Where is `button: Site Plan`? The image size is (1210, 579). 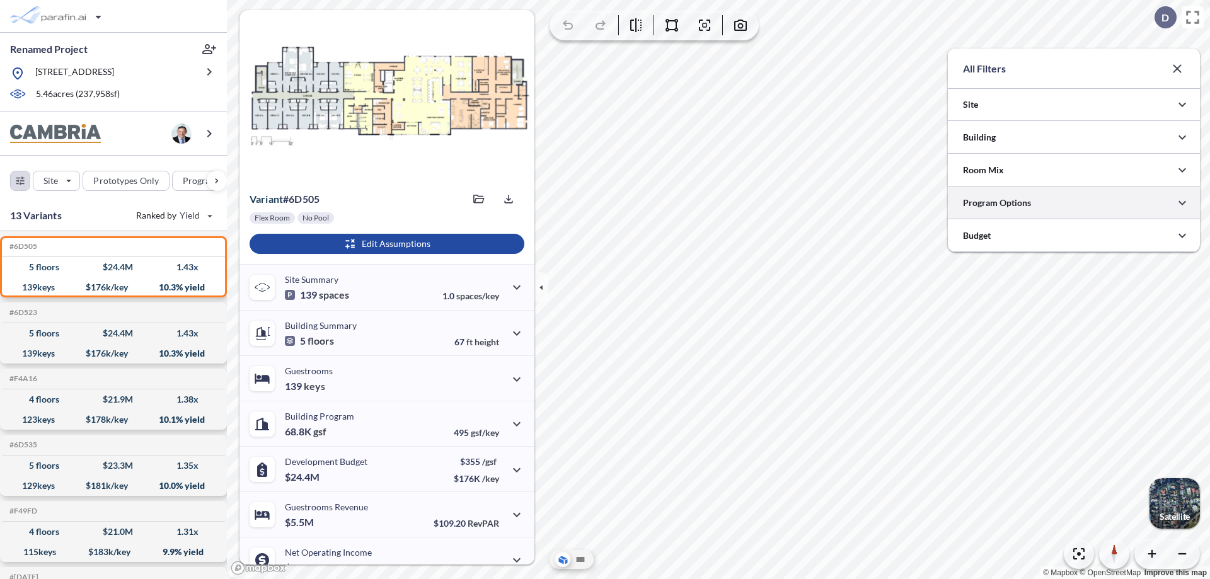 button: Site Plan is located at coordinates (581, 560).